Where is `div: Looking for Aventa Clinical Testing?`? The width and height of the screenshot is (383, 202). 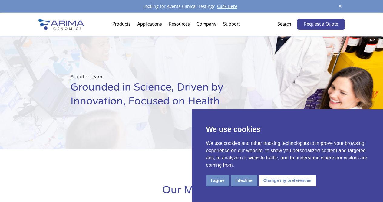 div: Looking for Aventa Clinical Testing? is located at coordinates (192, 6).